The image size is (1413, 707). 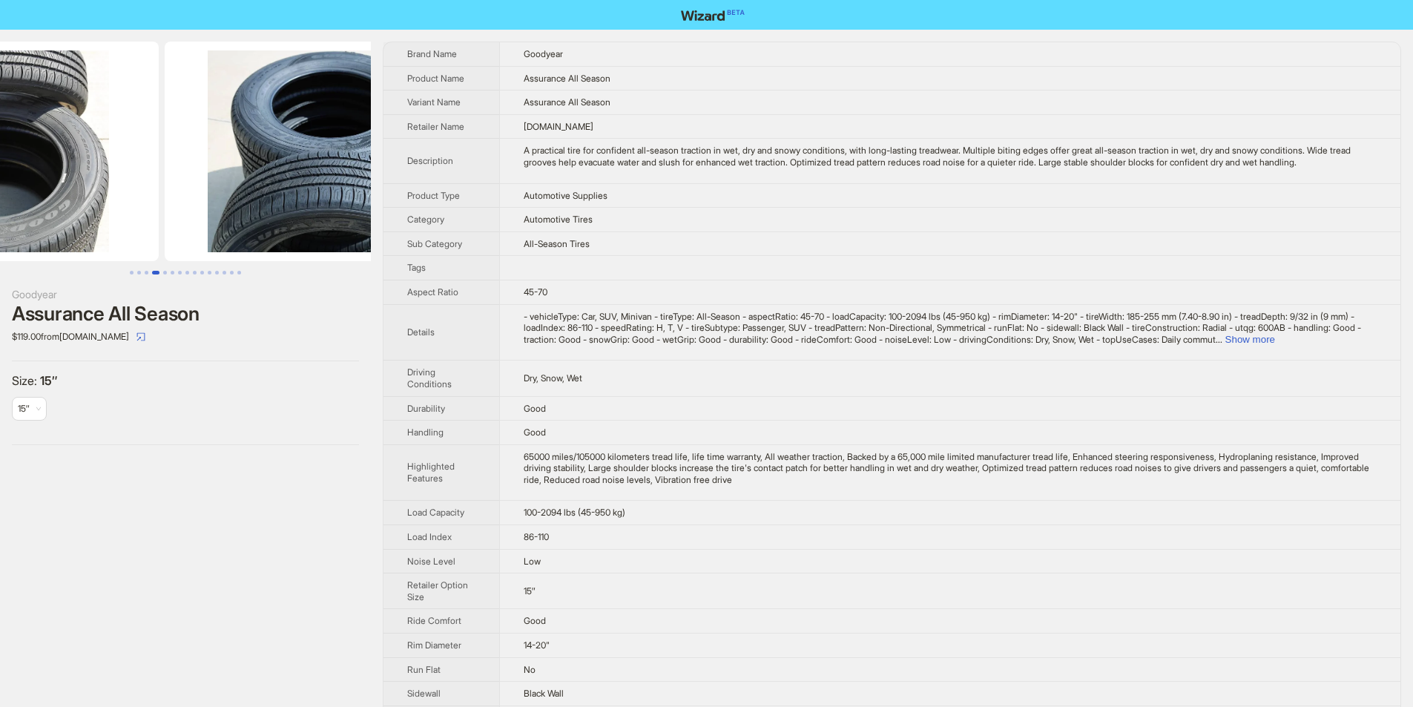 What do you see at coordinates (421, 332) in the screenshot?
I see `span: Details` at bounding box center [421, 332].